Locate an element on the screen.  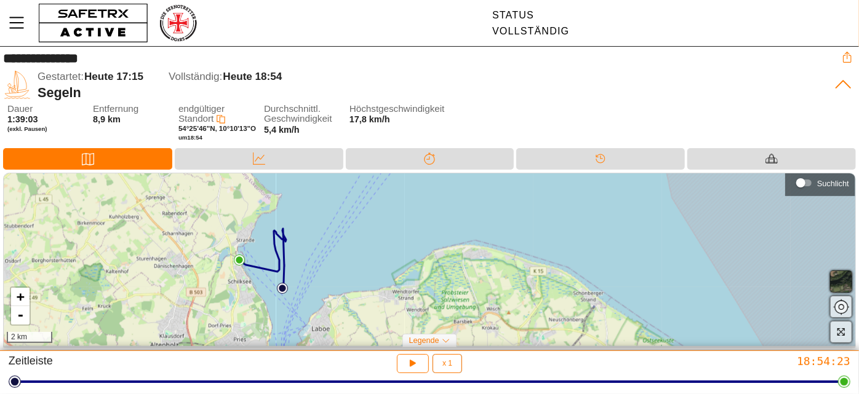
div: Trennung is located at coordinates (430, 159).